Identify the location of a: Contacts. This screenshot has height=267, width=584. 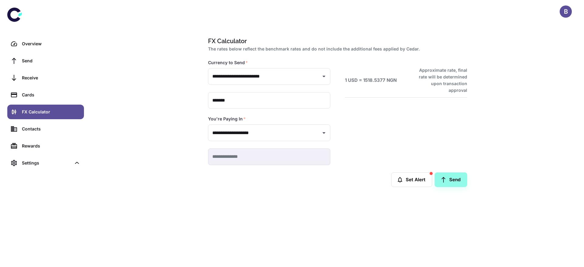
(46, 129).